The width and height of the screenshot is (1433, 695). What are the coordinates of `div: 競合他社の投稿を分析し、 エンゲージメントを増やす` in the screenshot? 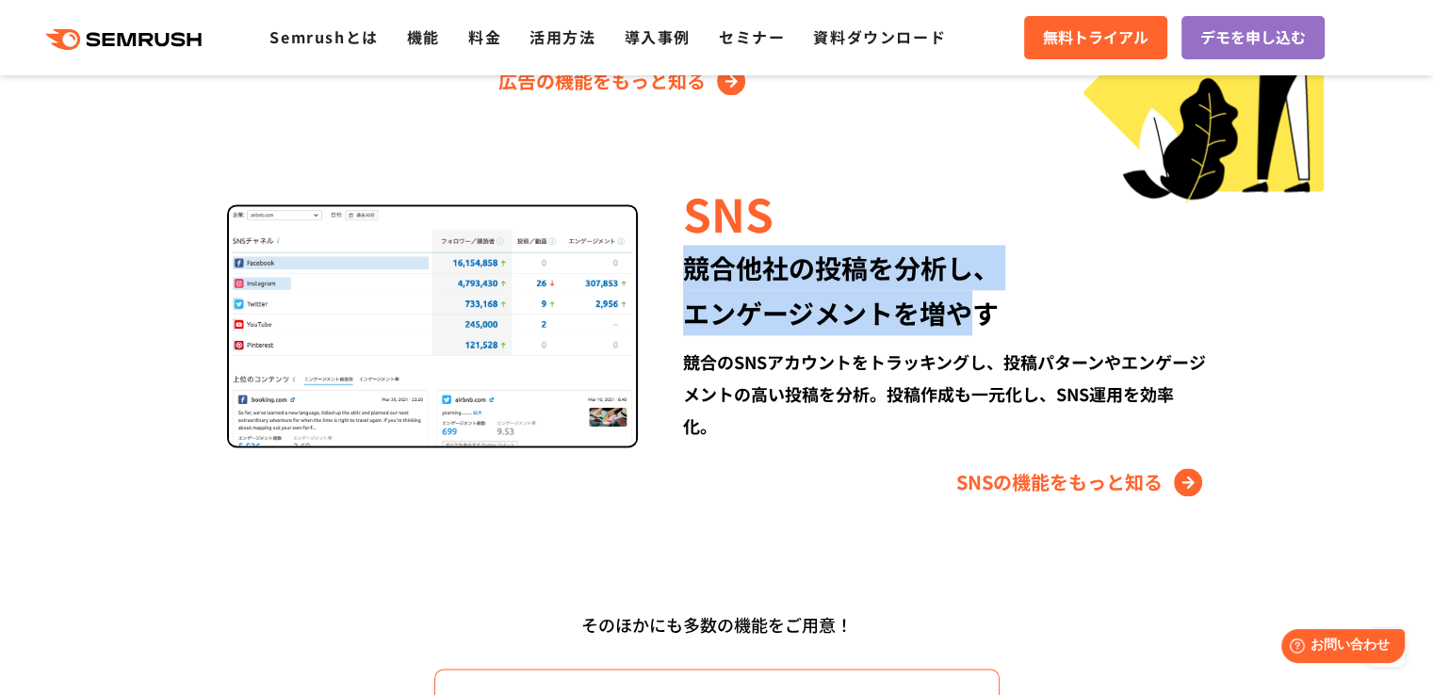 It's located at (944, 290).